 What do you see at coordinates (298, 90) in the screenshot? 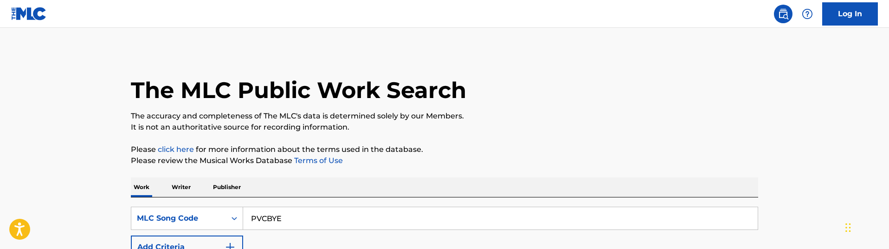
I see `h1: The MLC Public Work Search` at bounding box center [298, 90].